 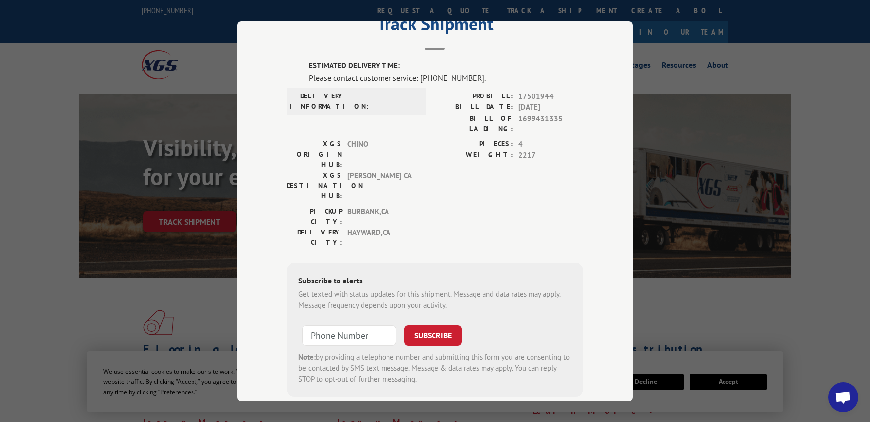 I want to click on span: 2217, so click(x=551, y=155).